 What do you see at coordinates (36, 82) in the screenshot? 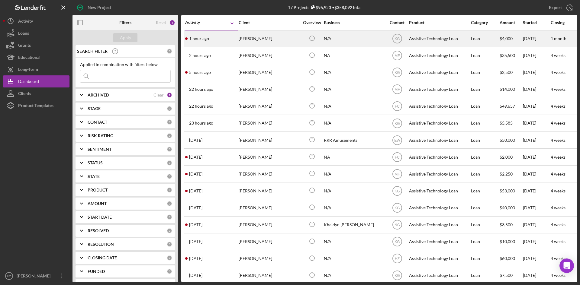
I see `button: Dashboard` at bounding box center [36, 82].